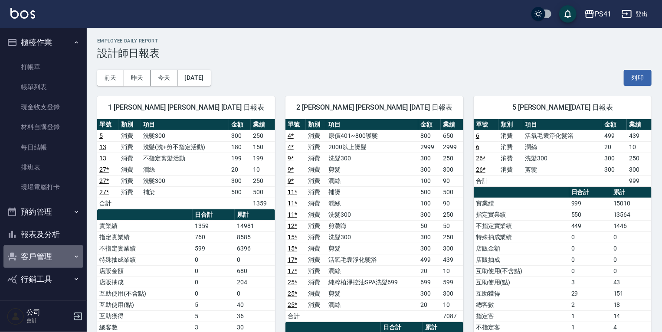 Image resolution: width=662 pixels, height=332 pixels. Describe the element at coordinates (372, 192) in the screenshot. I see `td: 補燙` at that location.